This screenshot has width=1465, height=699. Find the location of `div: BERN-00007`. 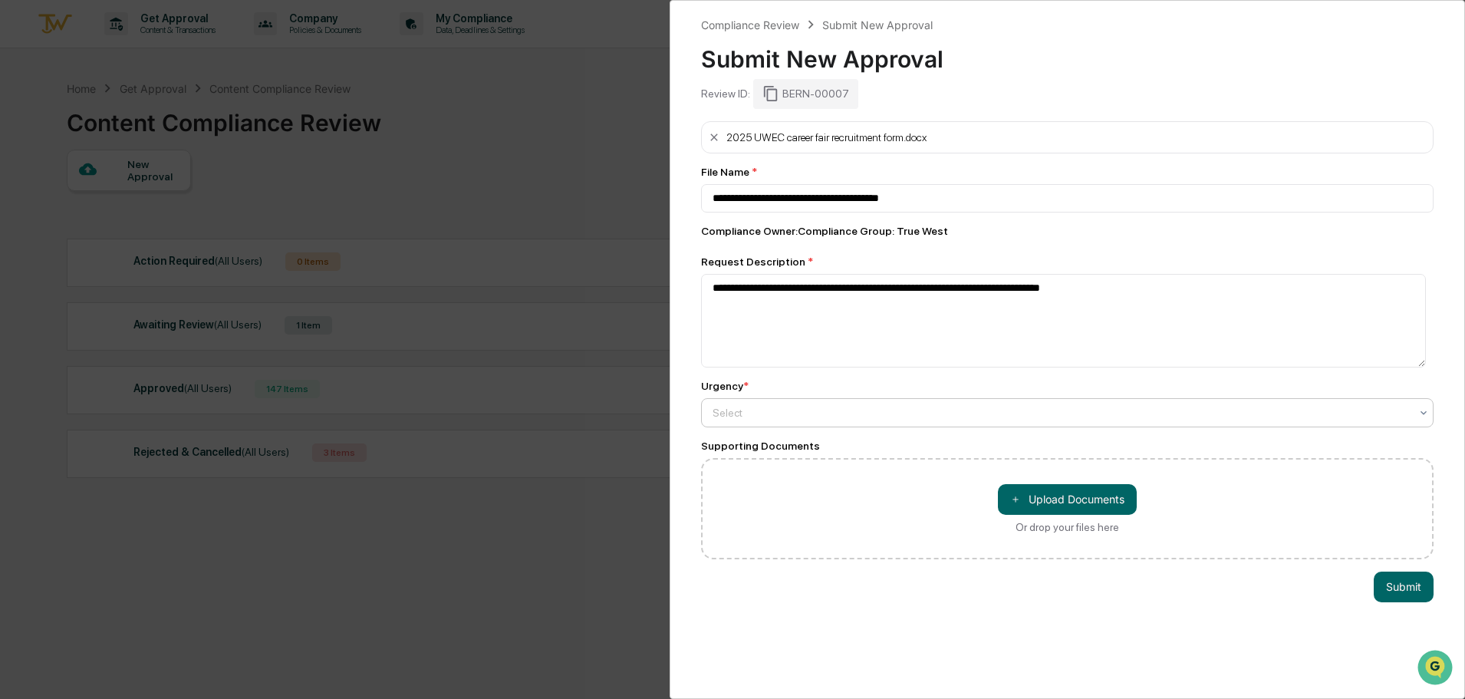

div: BERN-00007 is located at coordinates (805, 94).